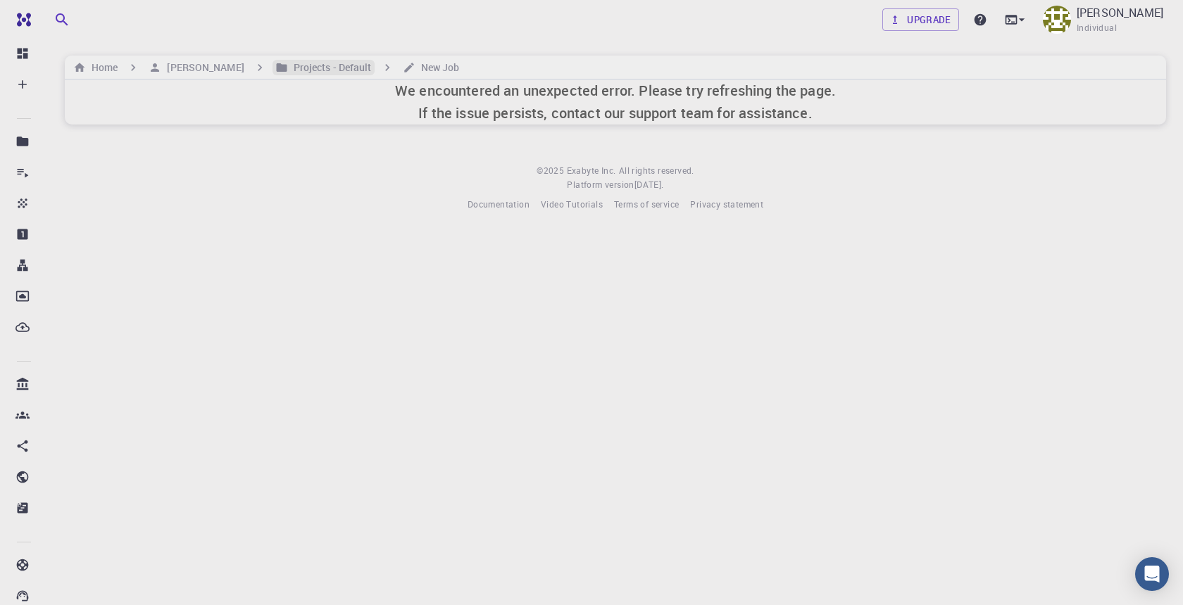 This screenshot has width=1183, height=605. I want to click on img: Clive Simpson, so click(1057, 20).